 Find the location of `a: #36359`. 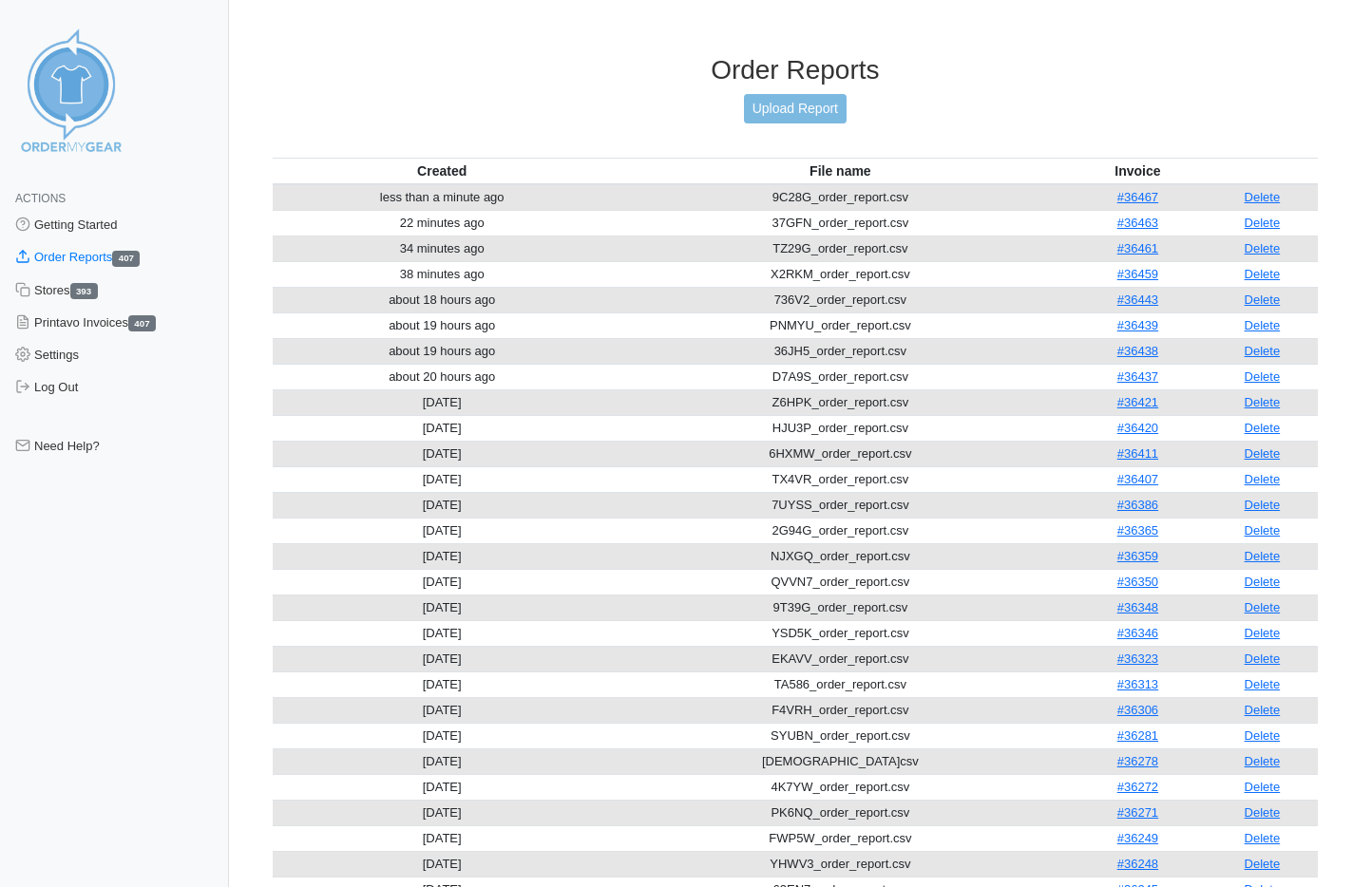

a: #36359 is located at coordinates (1137, 555).